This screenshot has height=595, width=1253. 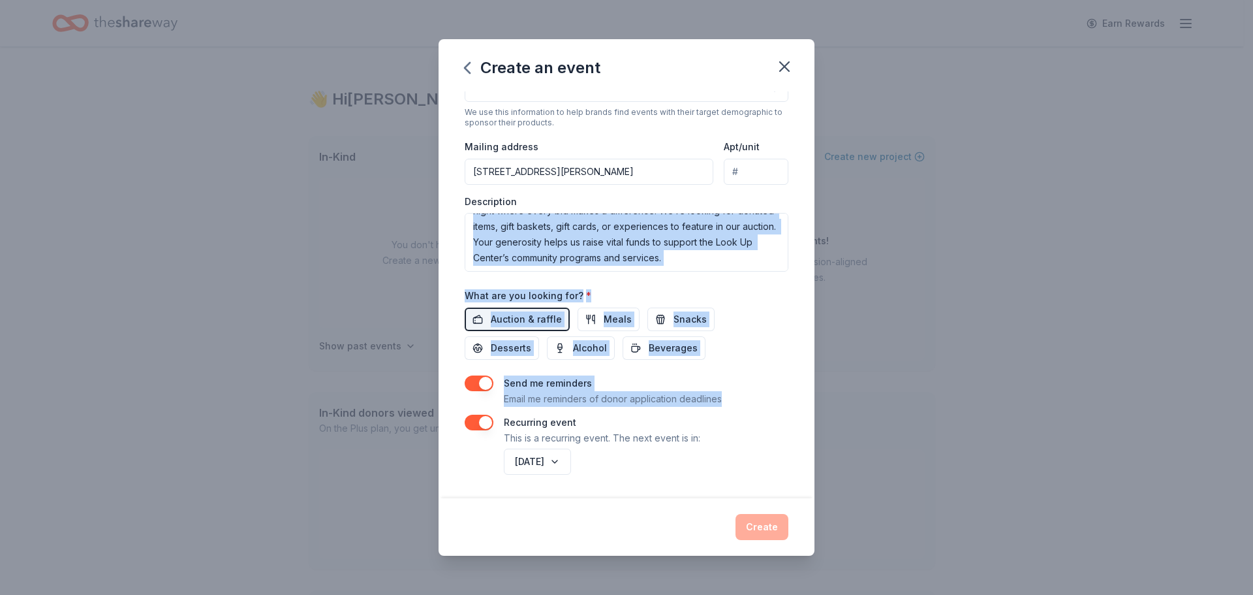 I want to click on textarea: We’re gearing up for our Caring with Quarters Quarter Auction — a fun night where every bid makes..., so click(x=627, y=242).